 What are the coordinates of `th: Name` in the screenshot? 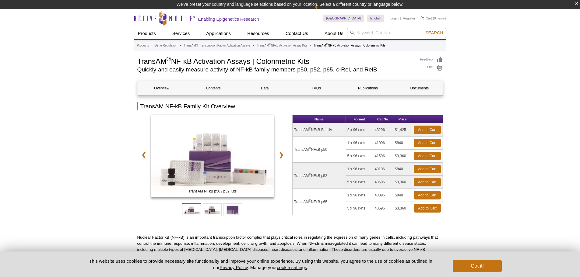 It's located at (319, 119).